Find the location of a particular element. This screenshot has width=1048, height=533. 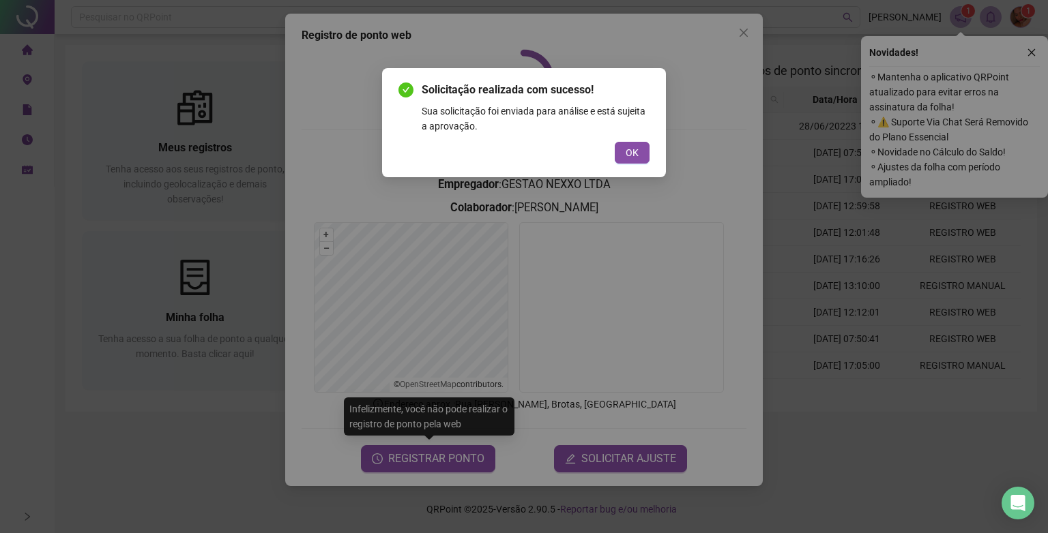

span: OK is located at coordinates (632, 153).